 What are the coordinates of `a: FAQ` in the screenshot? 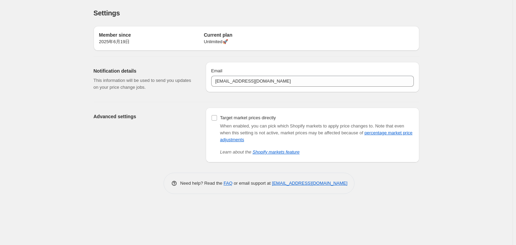 It's located at (228, 183).